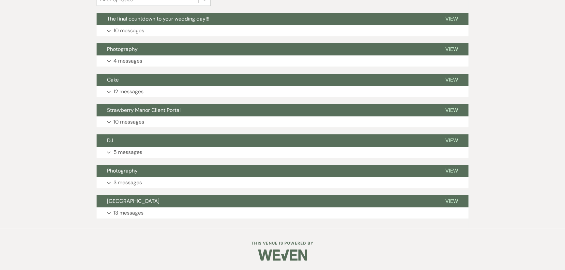  What do you see at coordinates (266, 80) in the screenshot?
I see `button: Cake` at bounding box center [266, 80].